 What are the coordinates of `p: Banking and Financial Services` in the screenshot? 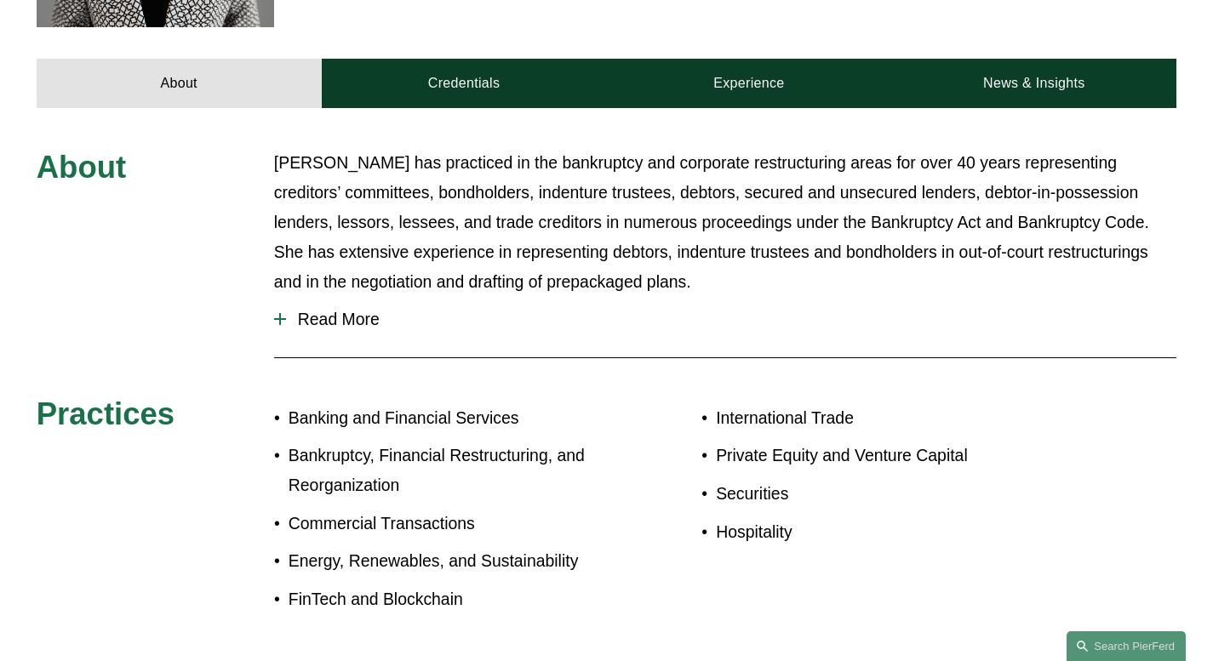 It's located at (448, 418).